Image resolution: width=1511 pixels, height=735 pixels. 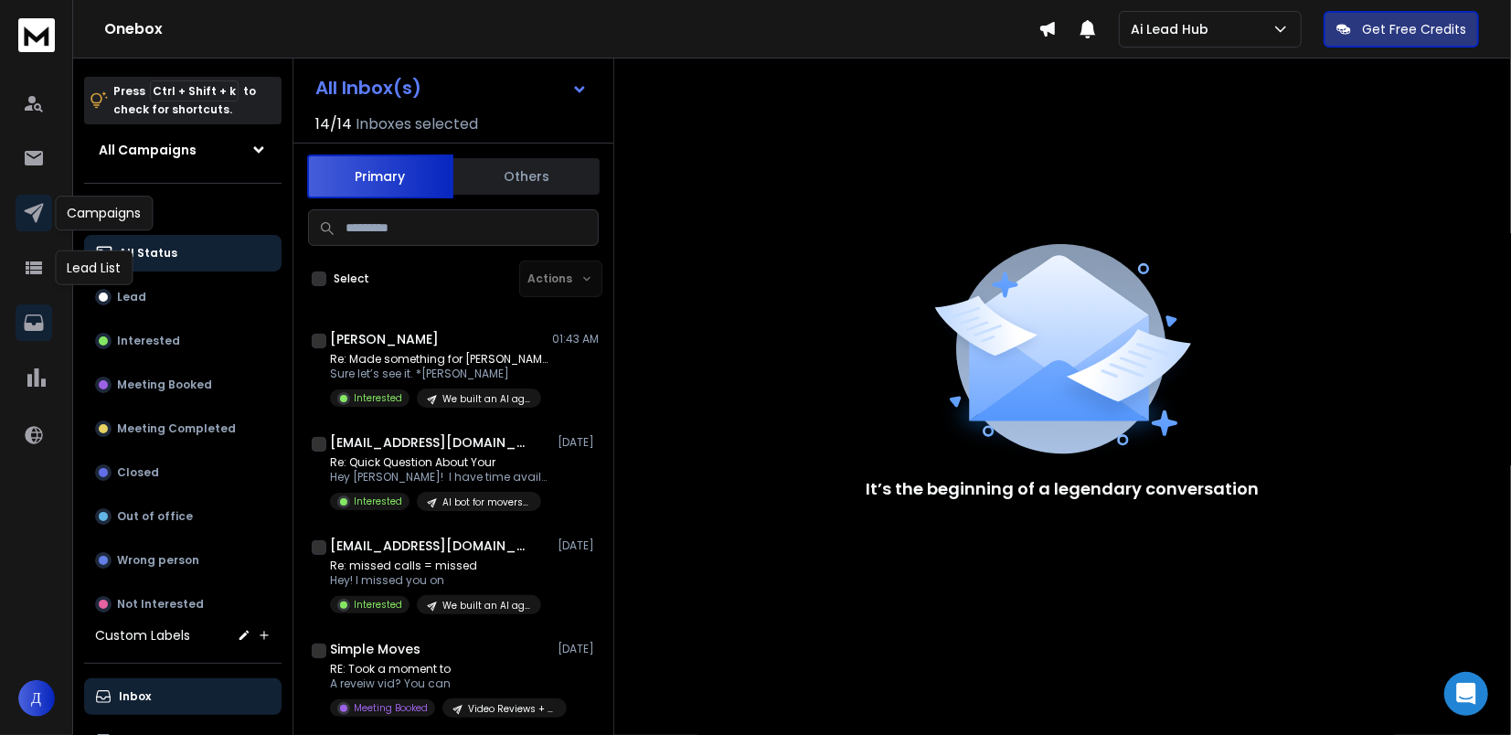 What do you see at coordinates (334, 124) in the screenshot?
I see `span: 14 / 14` at bounding box center [334, 124].